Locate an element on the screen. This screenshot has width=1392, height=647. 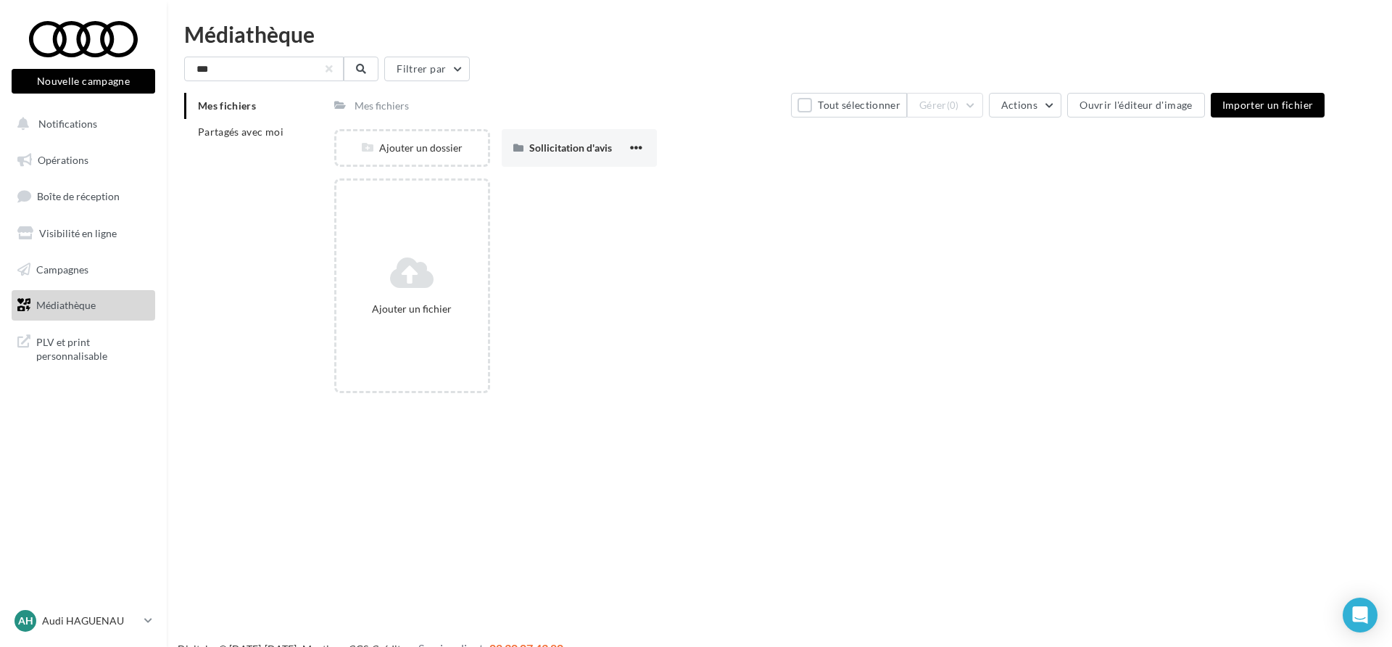
span: (0) is located at coordinates (953, 105).